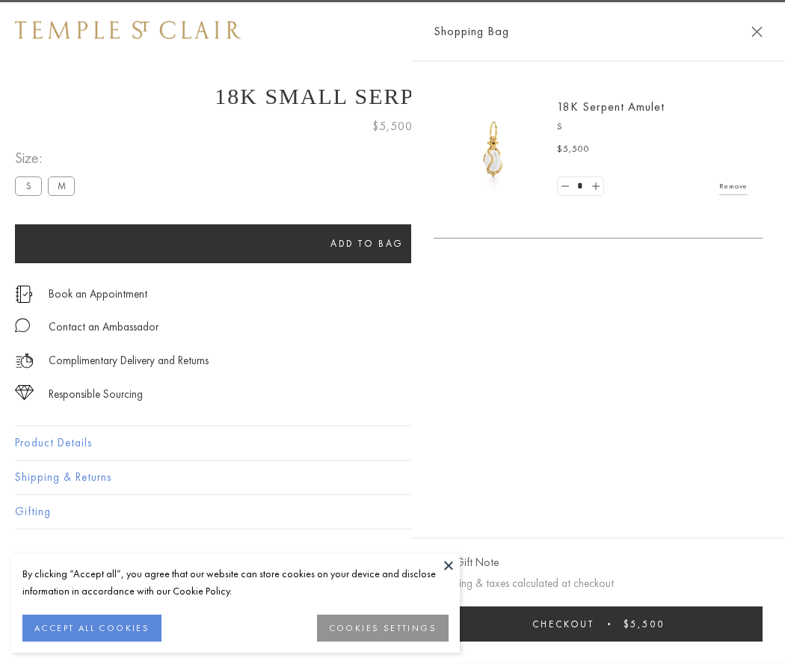 Image resolution: width=785 pixels, height=664 pixels. Describe the element at coordinates (96, 394) in the screenshot. I see `div: Responsible Sourcing` at that location.